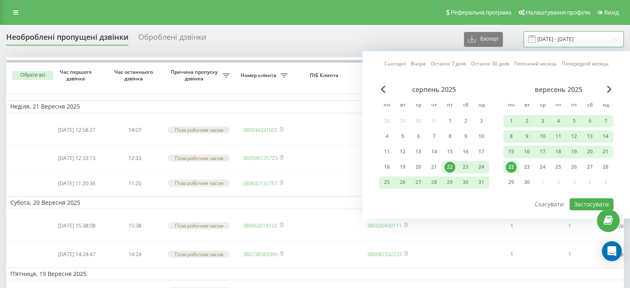 Image resolution: width=630 pixels, height=288 pixels. What do you see at coordinates (542, 106) in the screenshot?
I see `abbr: середа` at bounding box center [542, 106].